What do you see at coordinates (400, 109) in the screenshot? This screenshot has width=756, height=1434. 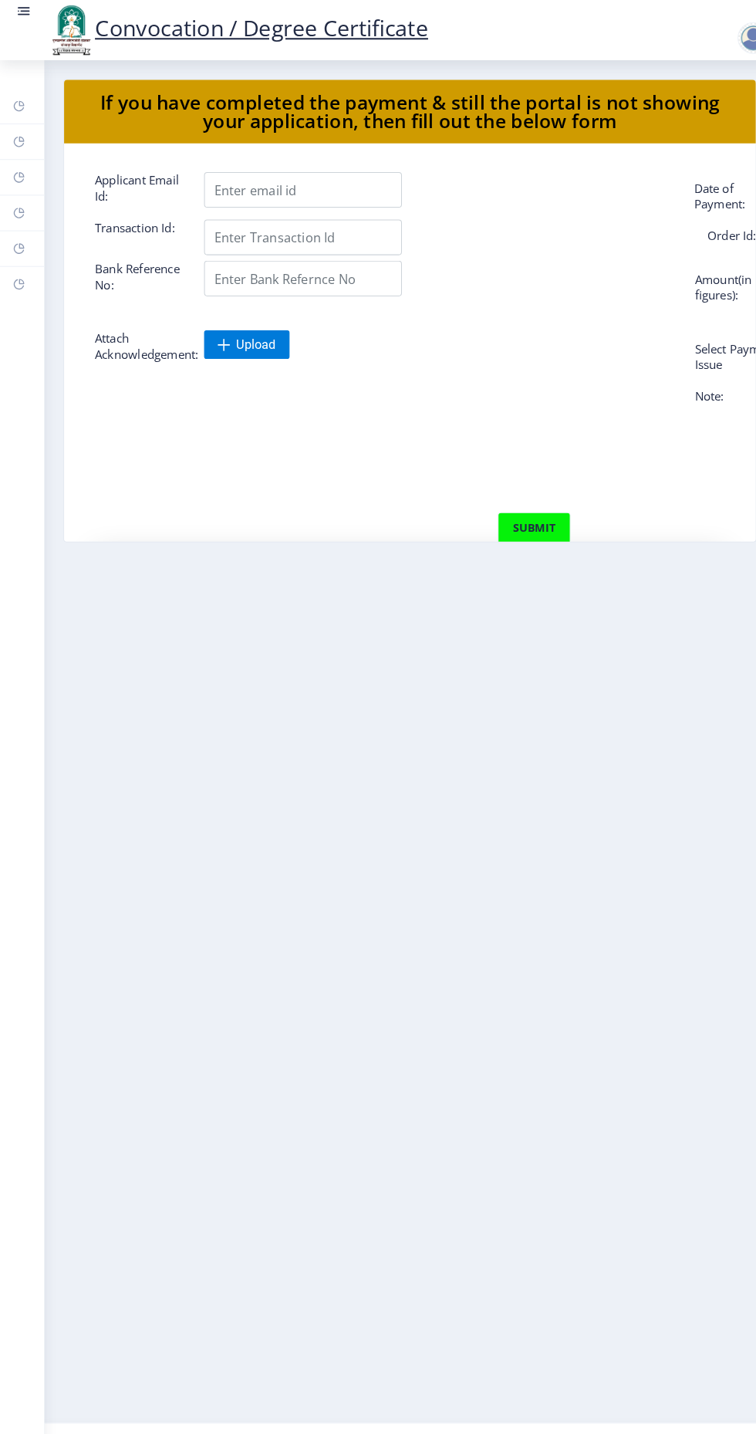 I see `nb-card-header: If you have completed the payment & still the portal is not showing your application, then fill o...` at bounding box center [400, 109].